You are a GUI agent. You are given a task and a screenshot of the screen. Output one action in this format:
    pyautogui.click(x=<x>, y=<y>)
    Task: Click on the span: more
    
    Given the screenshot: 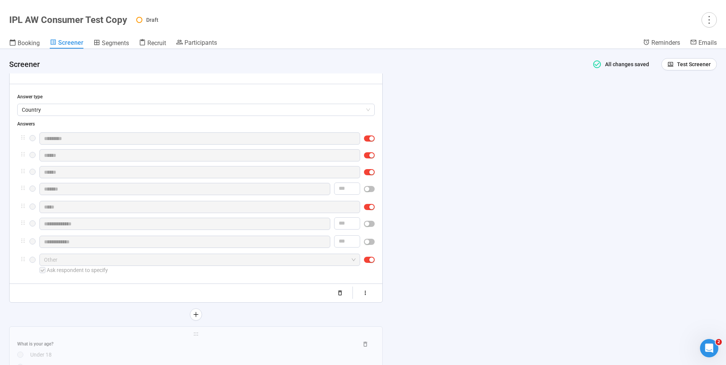 What is the action you would take?
    pyautogui.click(x=708, y=20)
    